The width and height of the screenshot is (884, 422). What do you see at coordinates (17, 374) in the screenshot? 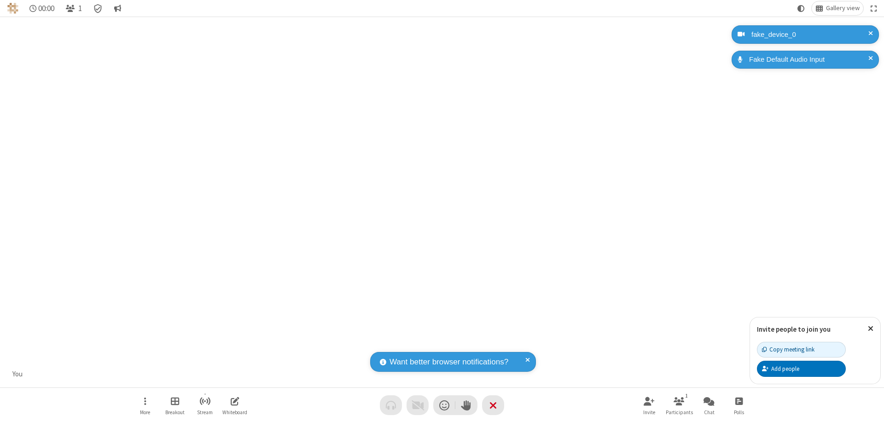
I see `div: You` at bounding box center [17, 374].